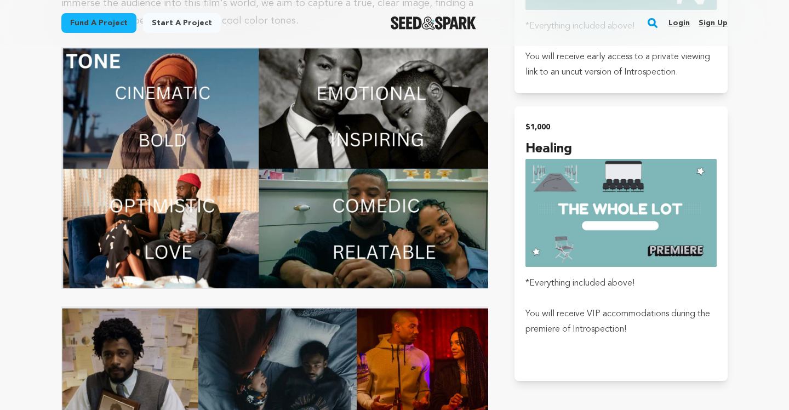  What do you see at coordinates (433, 23) in the screenshot?
I see `a: Seed&Spark Homepage` at bounding box center [433, 23].